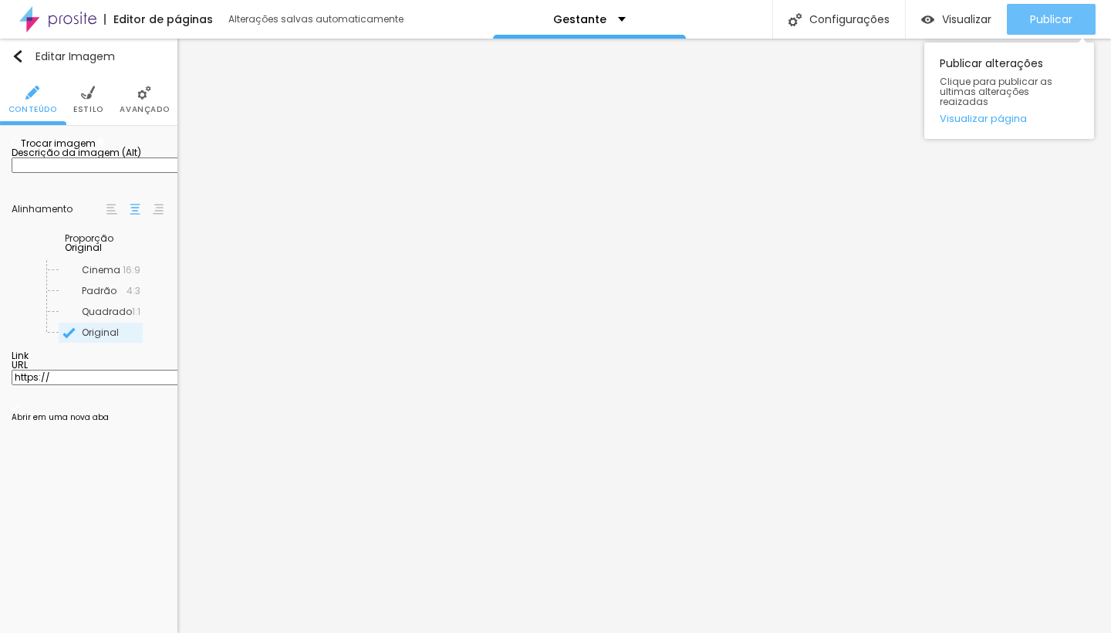 The image size is (1111, 633). Describe the element at coordinates (158, 19) in the screenshot. I see `div: Editor de páginas` at that location.